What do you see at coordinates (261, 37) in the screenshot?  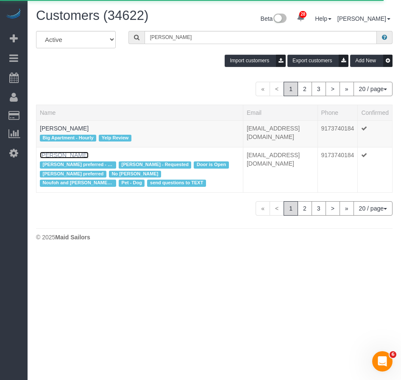 I see `input: Search customers ...` at bounding box center [261, 37].